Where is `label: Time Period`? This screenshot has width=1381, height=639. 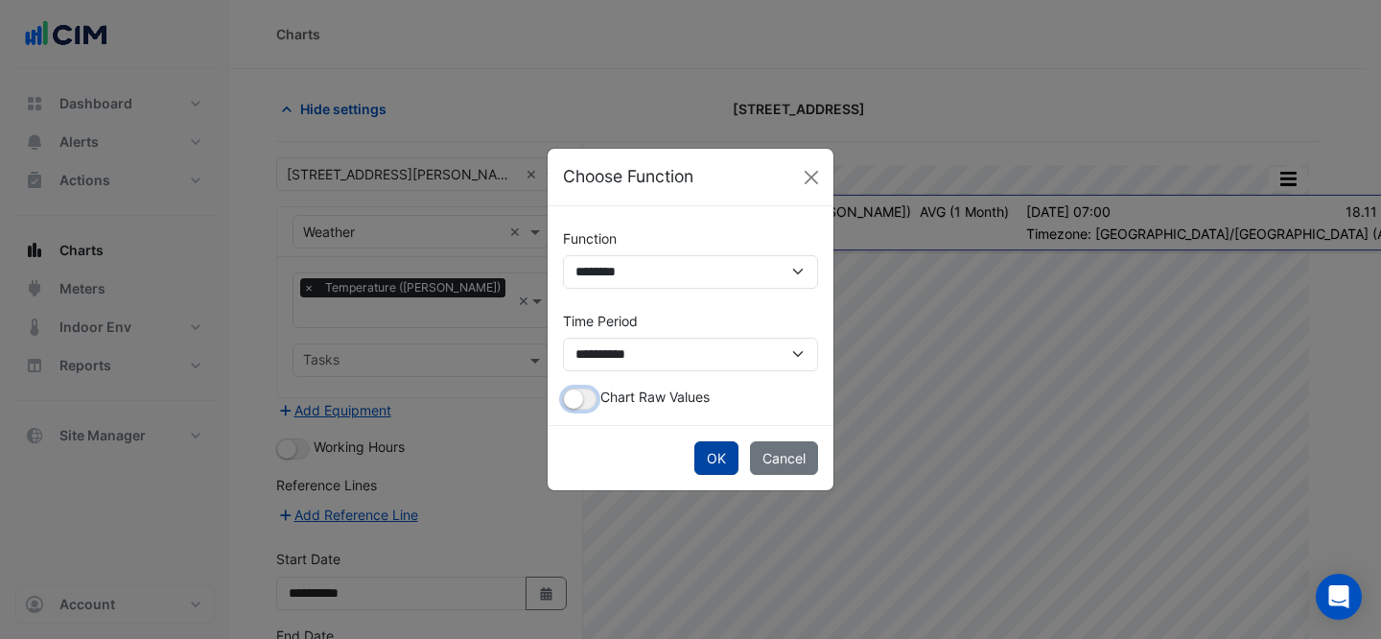 label: Time Period is located at coordinates (600, 320).